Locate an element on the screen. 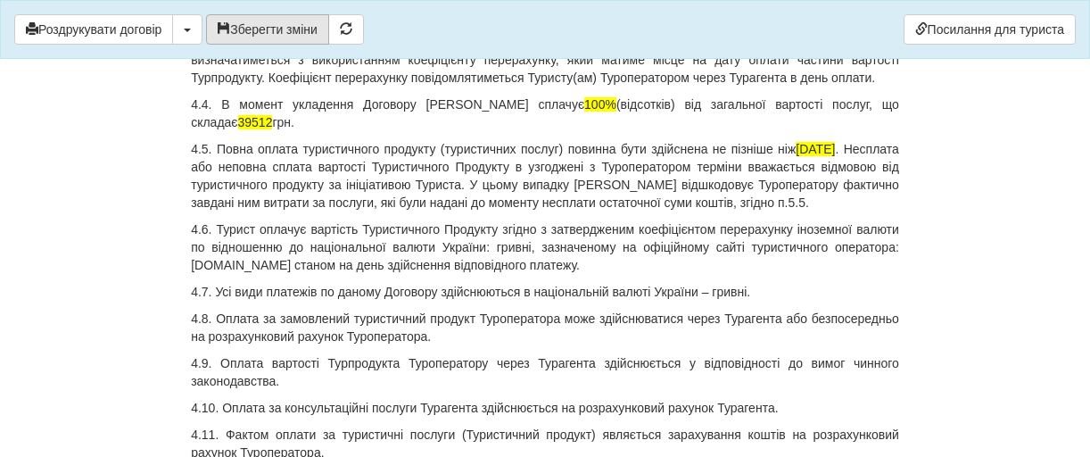 This screenshot has width=1090, height=457. button: Роздрукувати договір is located at coordinates (94, 29).